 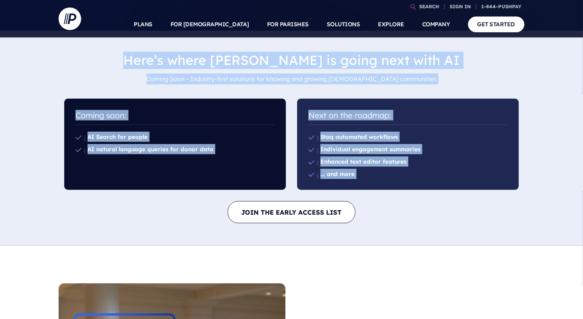 I want to click on b: Enhanced text editor features, so click(x=363, y=162).